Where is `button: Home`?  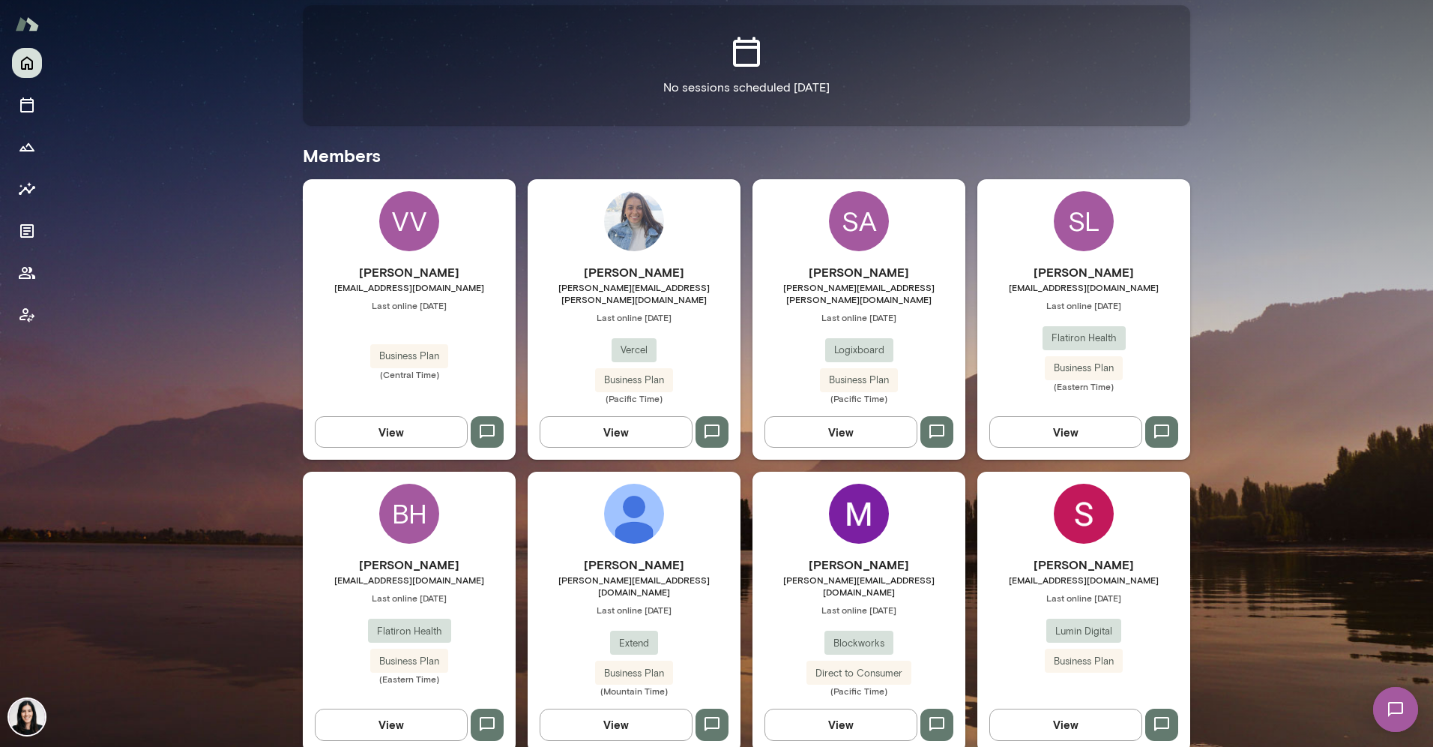 button: Home is located at coordinates (27, 63).